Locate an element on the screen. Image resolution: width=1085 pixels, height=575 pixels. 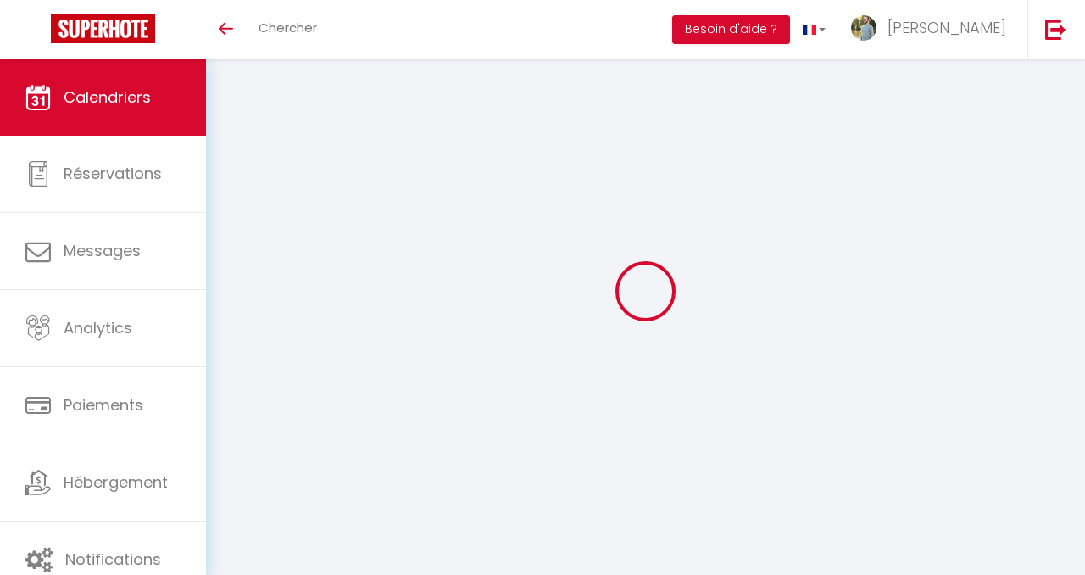
span: Chercher is located at coordinates (287, 27).